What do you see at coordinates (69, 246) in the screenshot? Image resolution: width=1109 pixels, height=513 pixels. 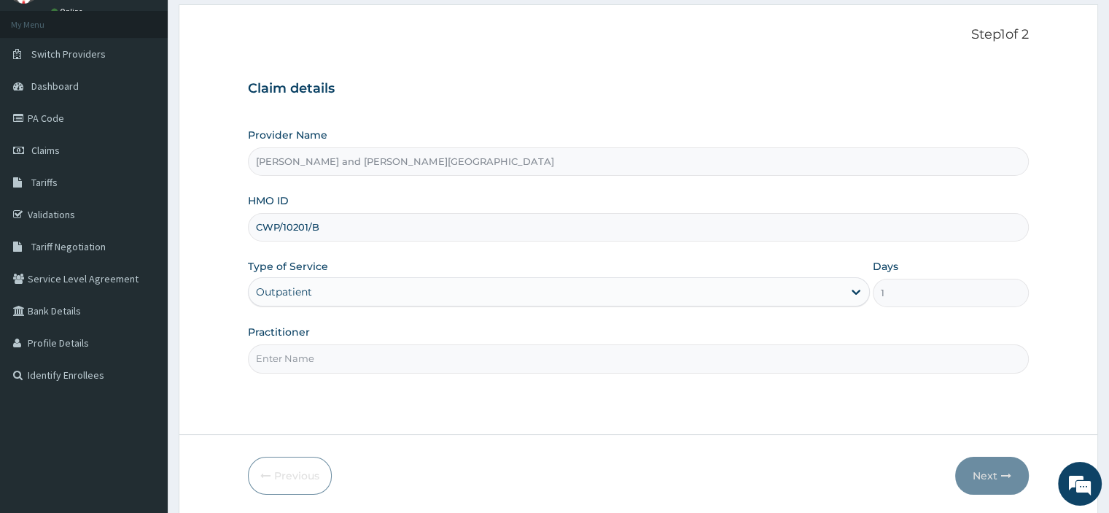 I see `span: Tariff Negotiation` at bounding box center [69, 246].